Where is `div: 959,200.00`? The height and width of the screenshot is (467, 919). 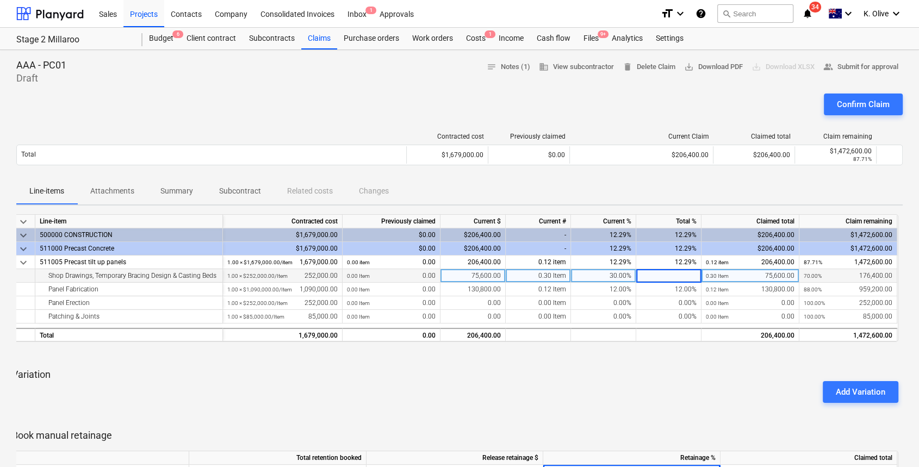
div: 959,200.00 is located at coordinates (848, 289).